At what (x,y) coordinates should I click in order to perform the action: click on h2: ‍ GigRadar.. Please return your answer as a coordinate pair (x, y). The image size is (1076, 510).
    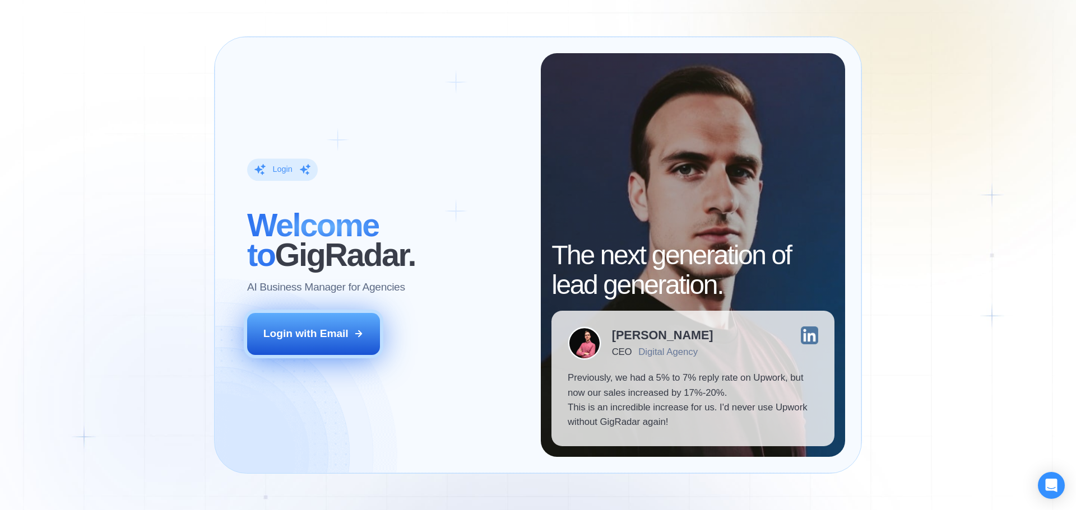
    Looking at the image, I should click on (385, 240).